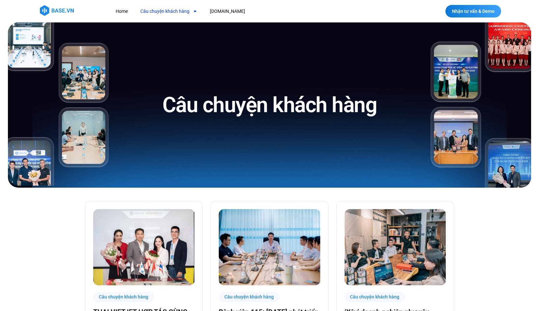 Image resolution: width=539 pixels, height=311 pixels. I want to click on a: Home, so click(122, 11).